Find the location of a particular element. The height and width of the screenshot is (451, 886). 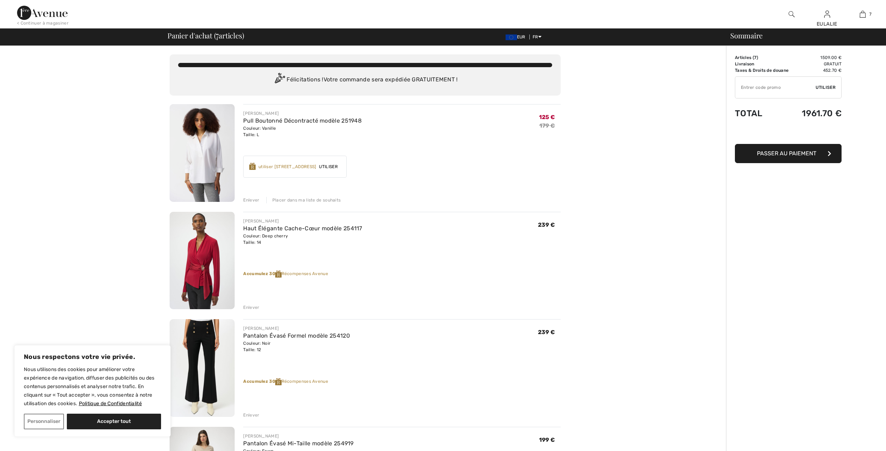

img: Mes infos is located at coordinates (827, 14).